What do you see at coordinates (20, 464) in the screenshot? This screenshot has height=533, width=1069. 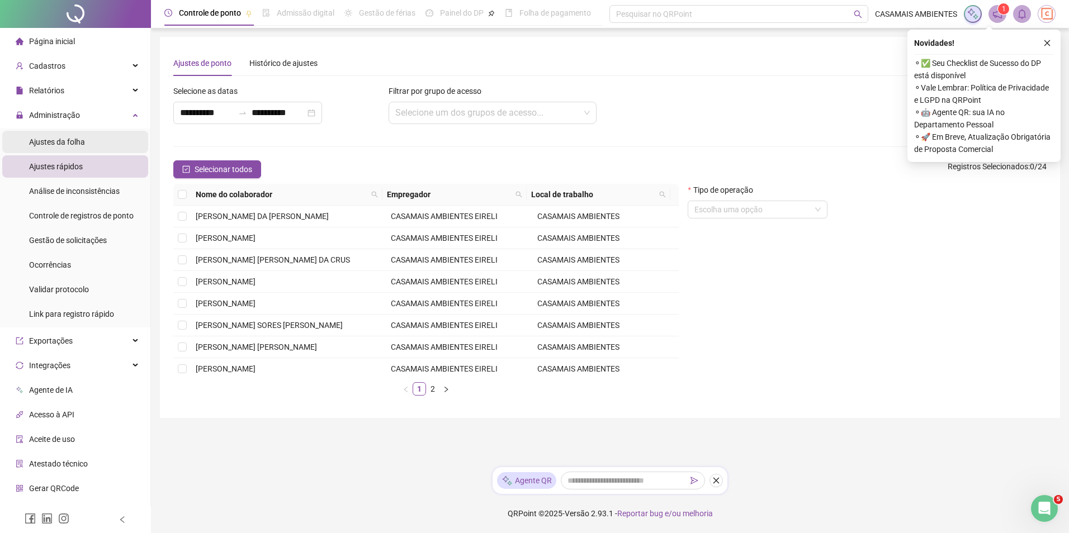 I see `span: solution` at bounding box center [20, 464].